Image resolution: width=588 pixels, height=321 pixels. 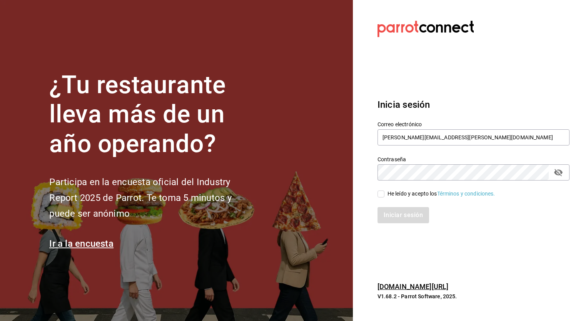 I want to click on h2: Participa en la encuesta oficial del Industry Report 2025 de Parrot. Te toma 5 minutos y puede se..., so click(x=153, y=198).